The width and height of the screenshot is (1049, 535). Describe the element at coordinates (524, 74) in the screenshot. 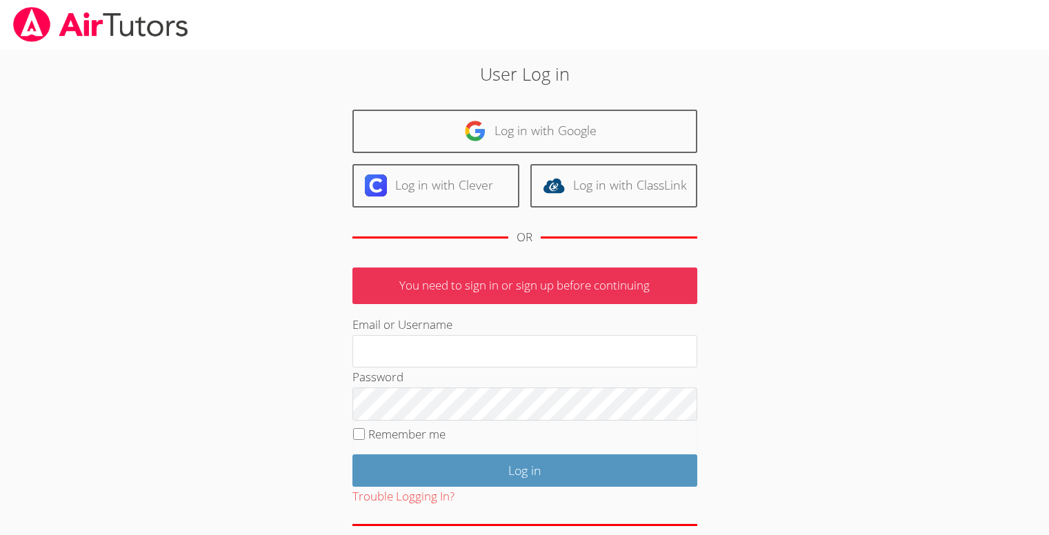

I see `h2: User Log in` at that location.